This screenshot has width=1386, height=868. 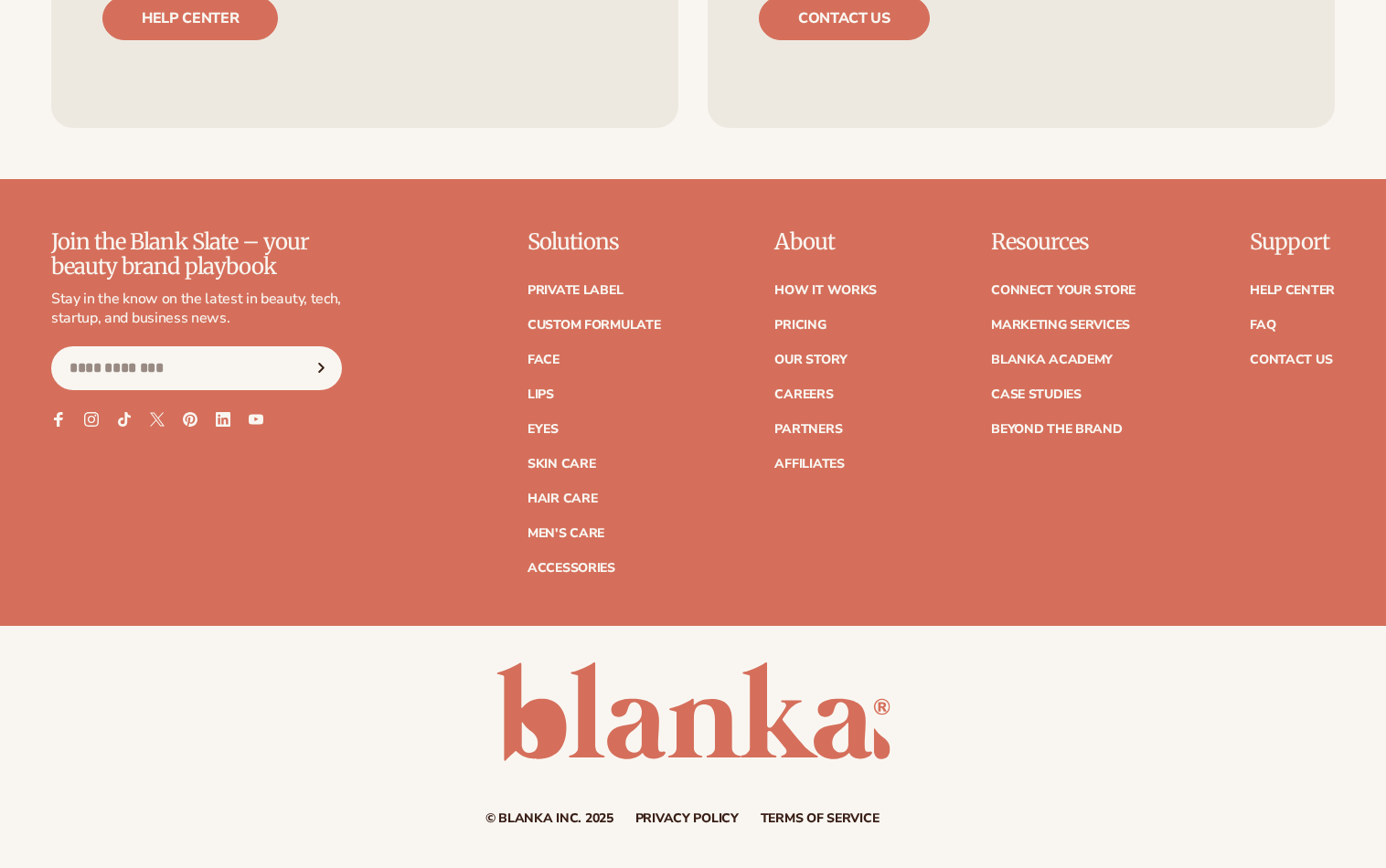 What do you see at coordinates (1262, 325) in the screenshot?
I see `a: FAQ` at bounding box center [1262, 325].